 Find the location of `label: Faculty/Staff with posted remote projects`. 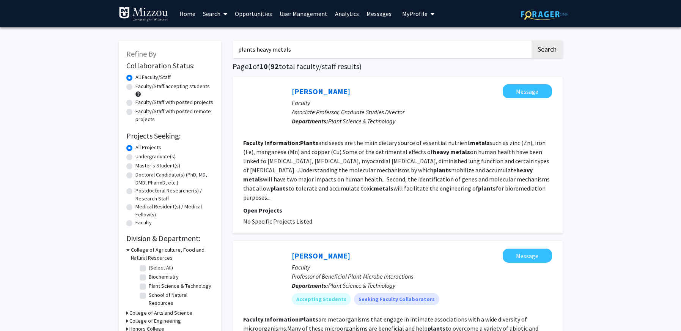

label: Faculty/Staff with posted remote projects is located at coordinates (175, 115).